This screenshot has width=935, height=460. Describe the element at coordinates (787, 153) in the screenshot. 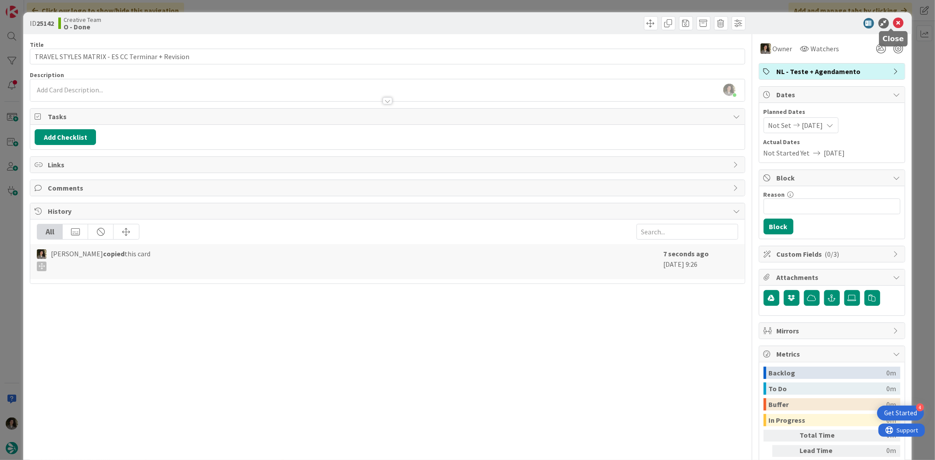

I see `span: Not Started Yet` at that location.